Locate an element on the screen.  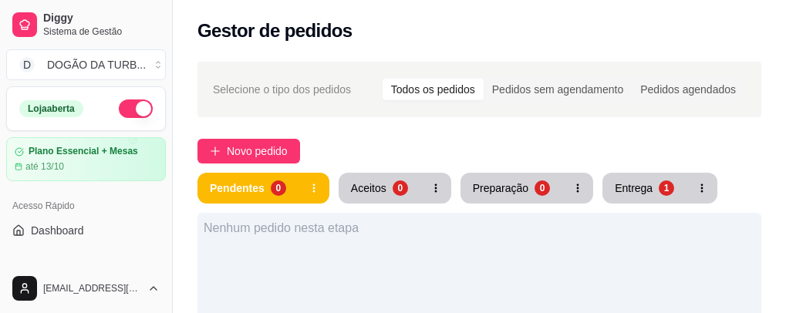
div: Preparação is located at coordinates (501, 188).